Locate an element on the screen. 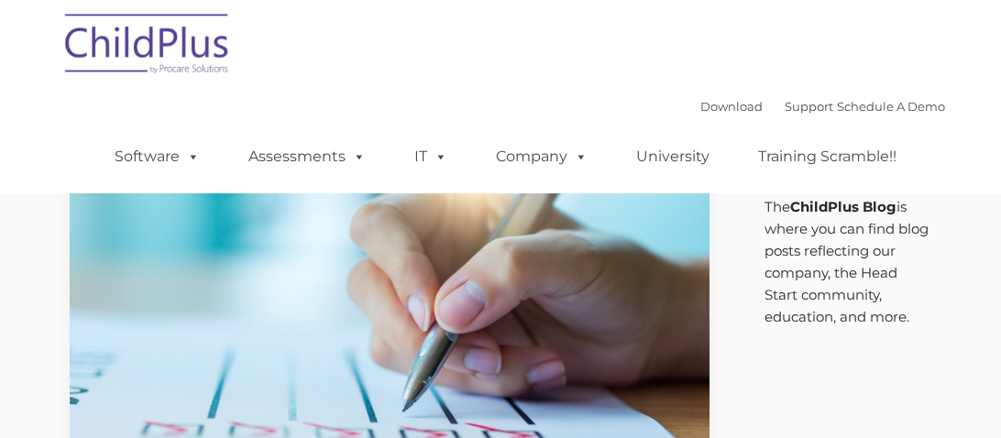 The image size is (1001, 438). a: Schedule A Demo is located at coordinates (891, 106).